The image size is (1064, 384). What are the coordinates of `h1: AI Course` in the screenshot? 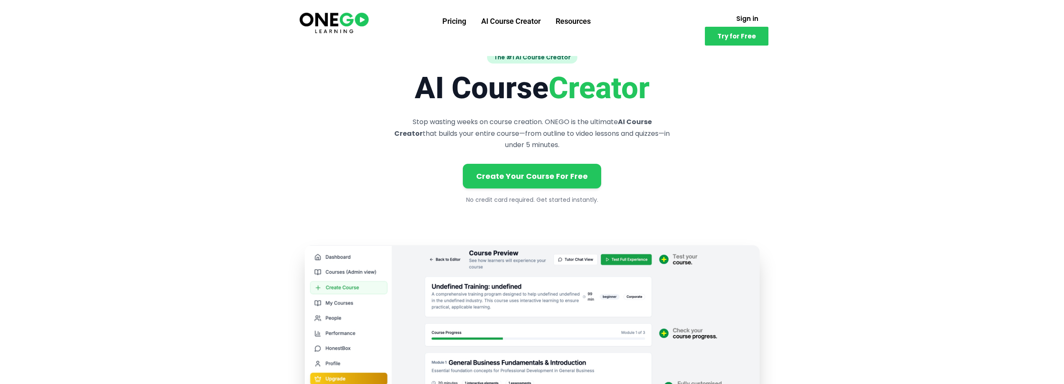 It's located at (532, 88).